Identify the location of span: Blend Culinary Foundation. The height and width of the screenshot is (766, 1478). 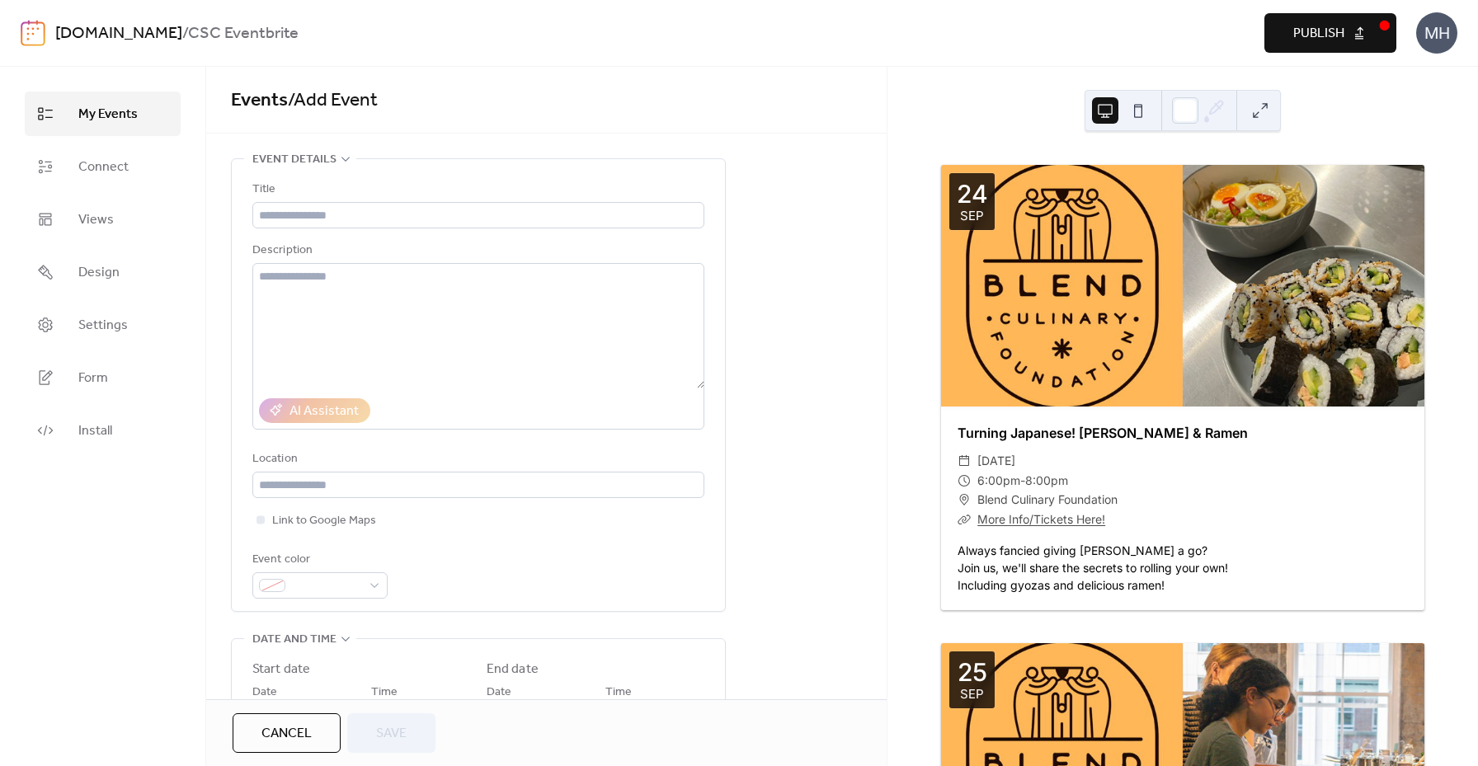
(1047, 500).